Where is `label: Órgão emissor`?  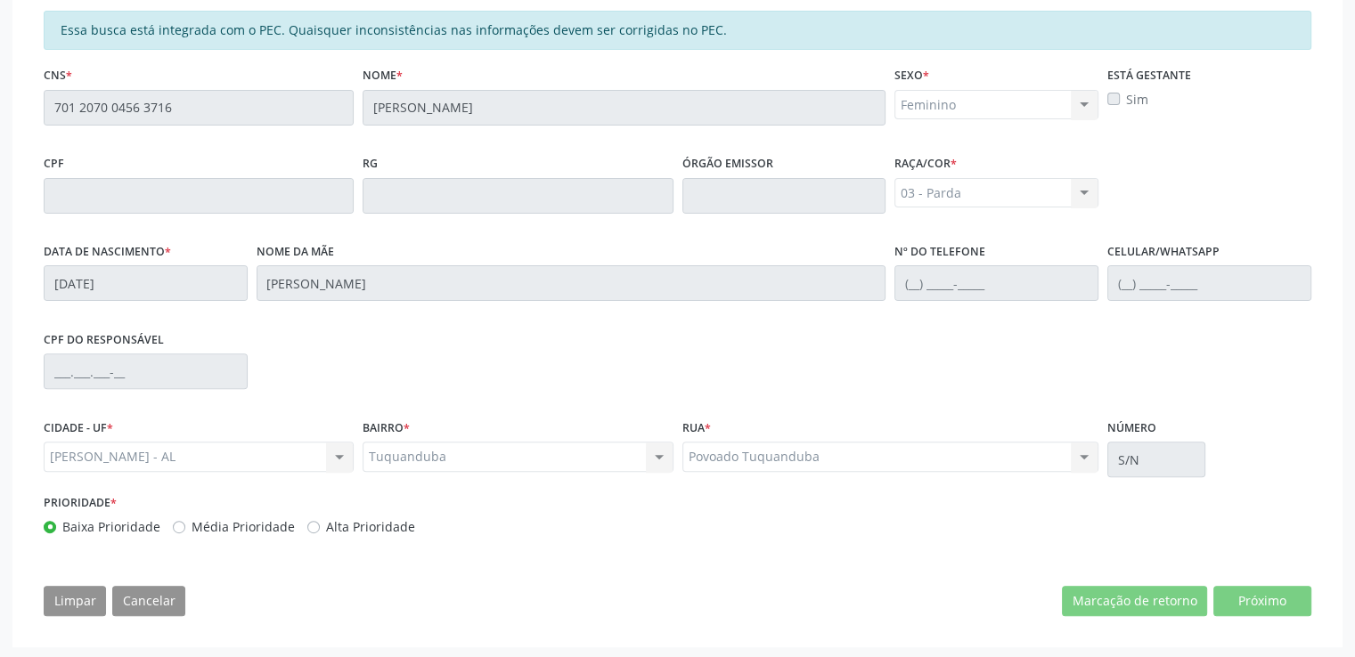
label: Órgão emissor is located at coordinates (728, 164).